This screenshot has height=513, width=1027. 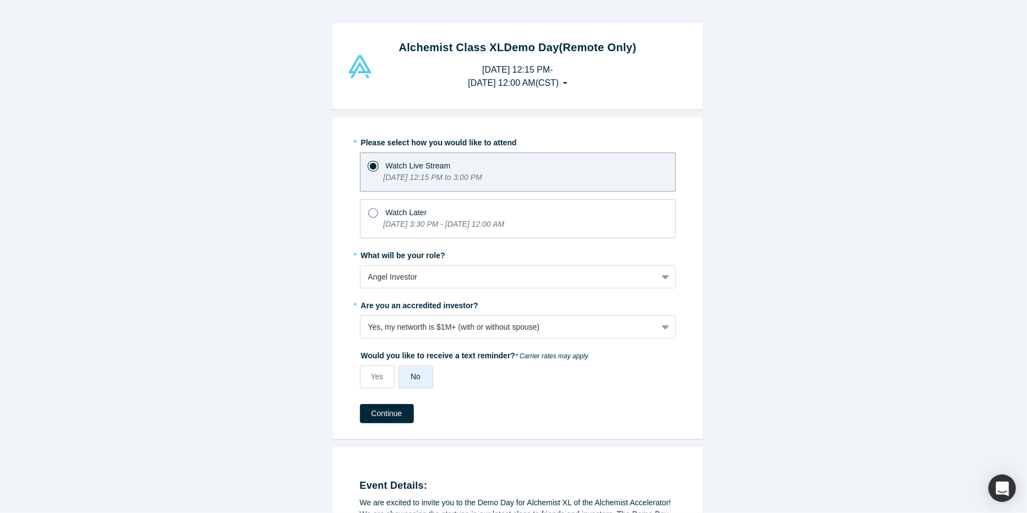 What do you see at coordinates (360, 67) in the screenshot?
I see `img: Alchemist Vault Logo` at bounding box center [360, 67].